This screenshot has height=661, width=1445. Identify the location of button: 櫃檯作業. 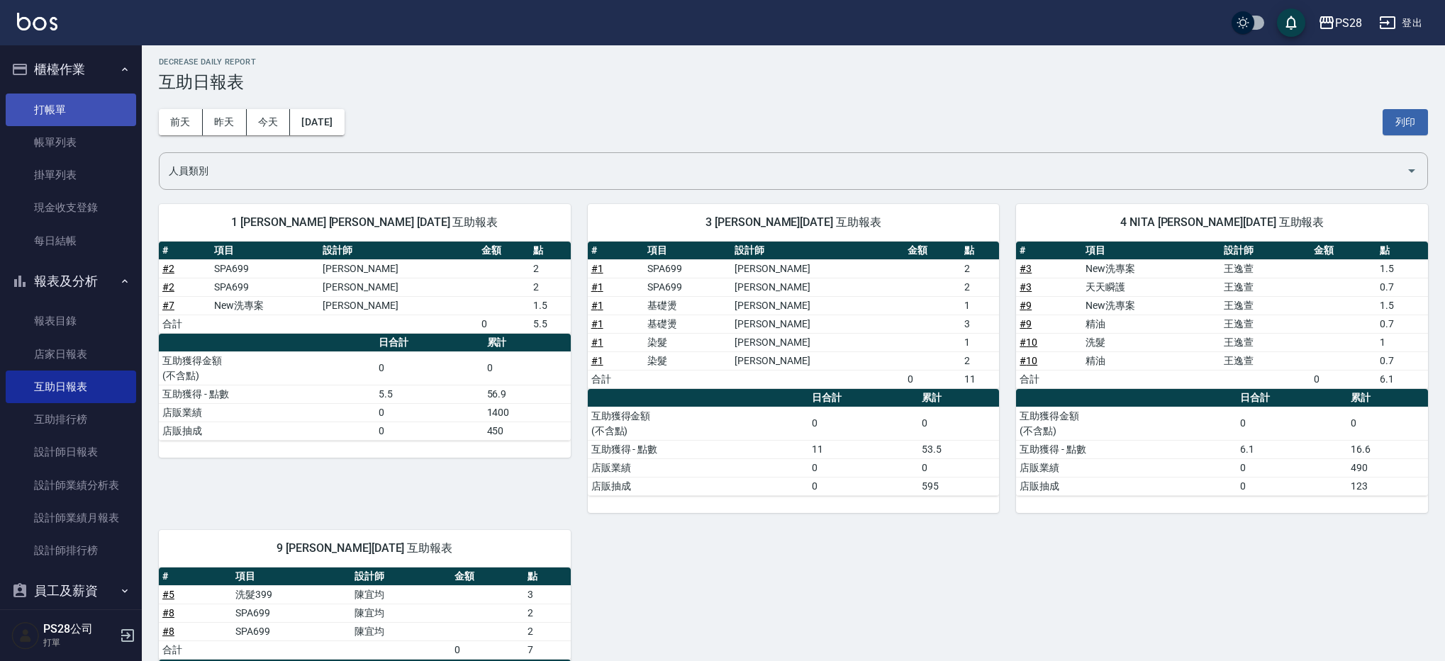
(71, 69).